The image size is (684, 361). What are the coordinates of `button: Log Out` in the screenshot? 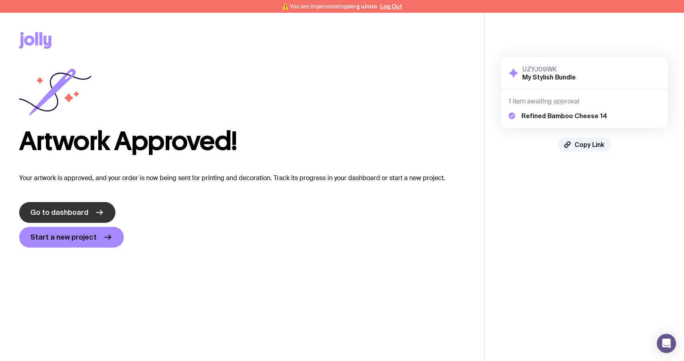 It's located at (391, 6).